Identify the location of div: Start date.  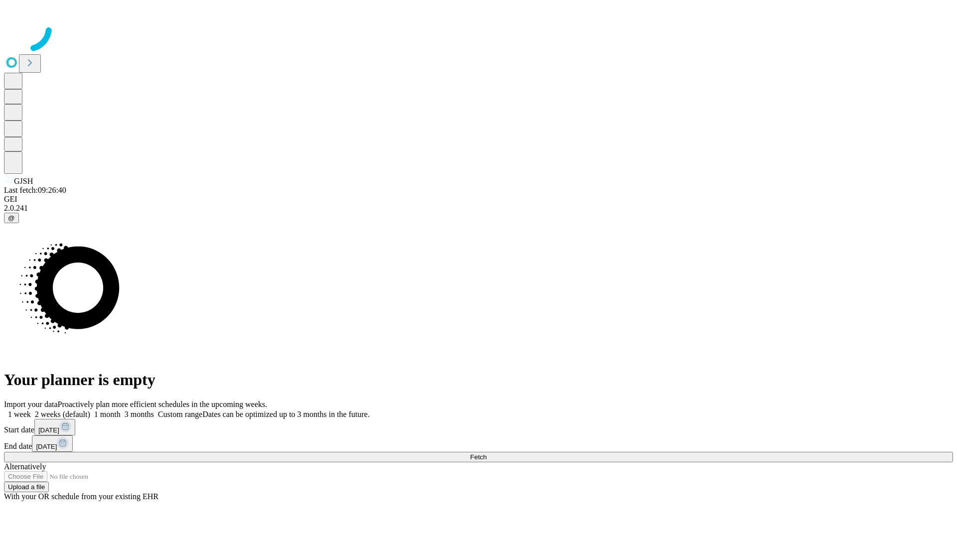
(478, 427).